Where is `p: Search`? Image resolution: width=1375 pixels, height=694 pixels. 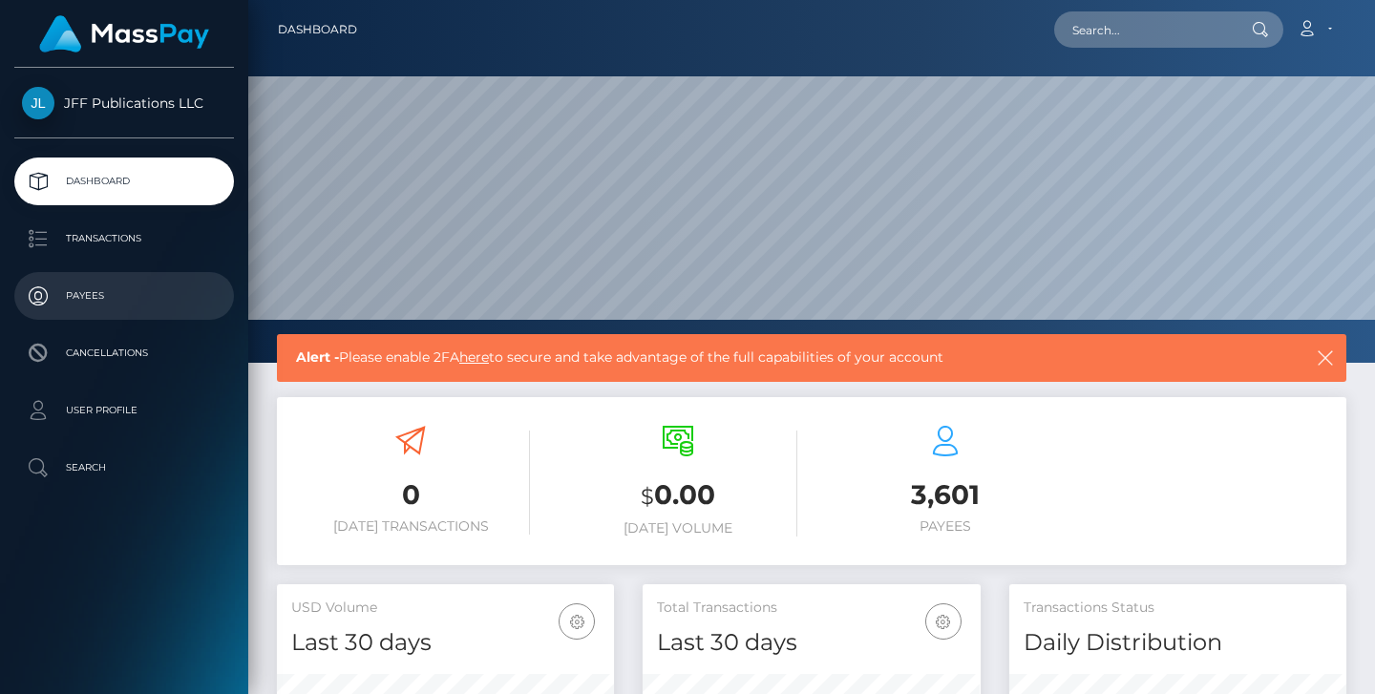
p: Search is located at coordinates (124, 468).